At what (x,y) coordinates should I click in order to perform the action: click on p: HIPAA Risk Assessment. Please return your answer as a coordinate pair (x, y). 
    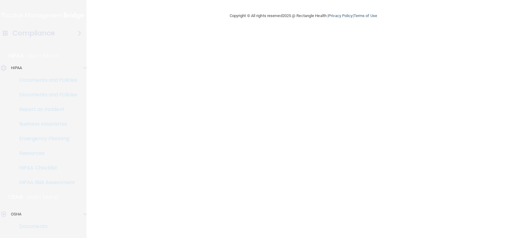
    Looking at the image, I should click on (45, 183).